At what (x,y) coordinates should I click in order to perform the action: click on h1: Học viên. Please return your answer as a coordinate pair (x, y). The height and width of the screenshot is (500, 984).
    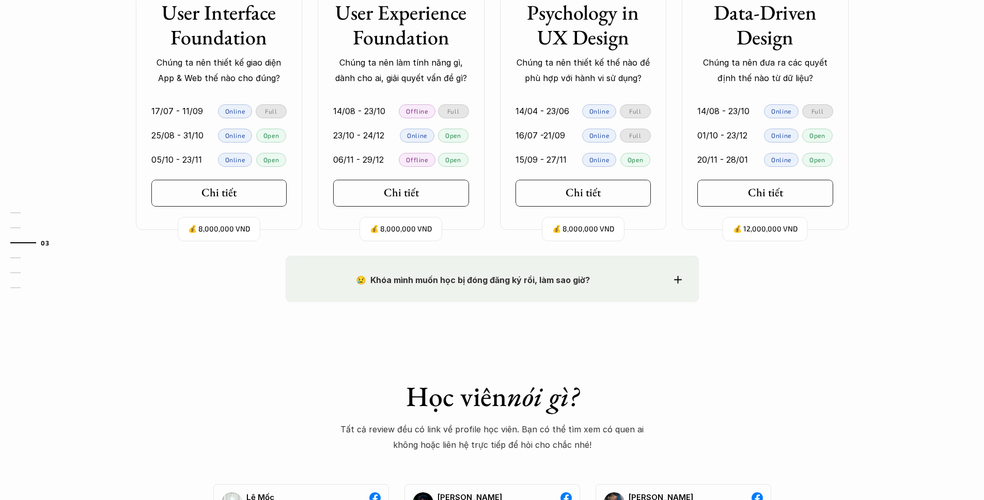
    Looking at the image, I should click on (492, 396).